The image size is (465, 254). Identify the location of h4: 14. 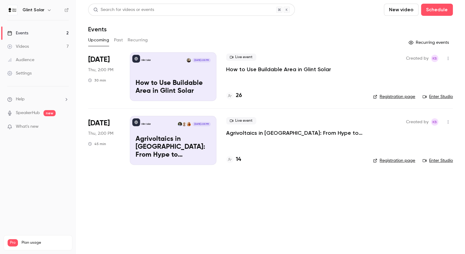
(238, 159).